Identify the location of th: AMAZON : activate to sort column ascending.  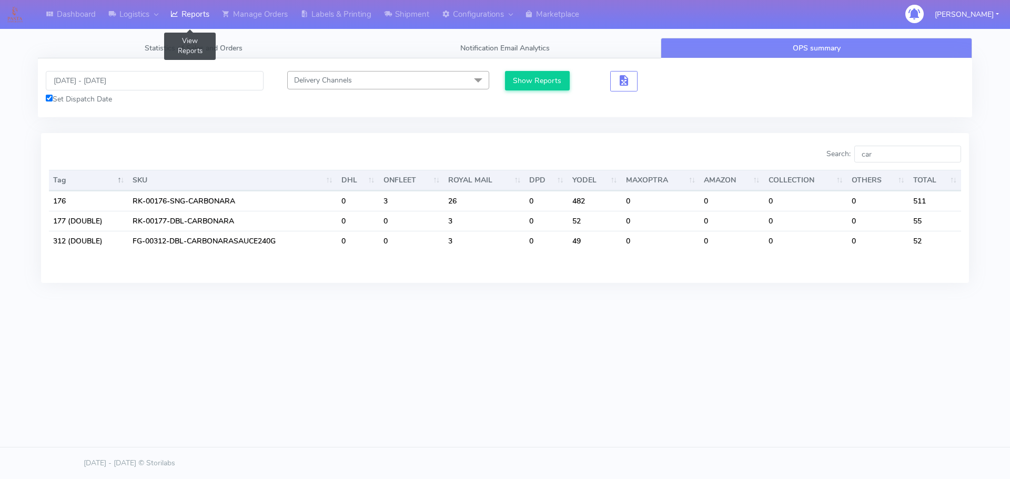
(732, 180).